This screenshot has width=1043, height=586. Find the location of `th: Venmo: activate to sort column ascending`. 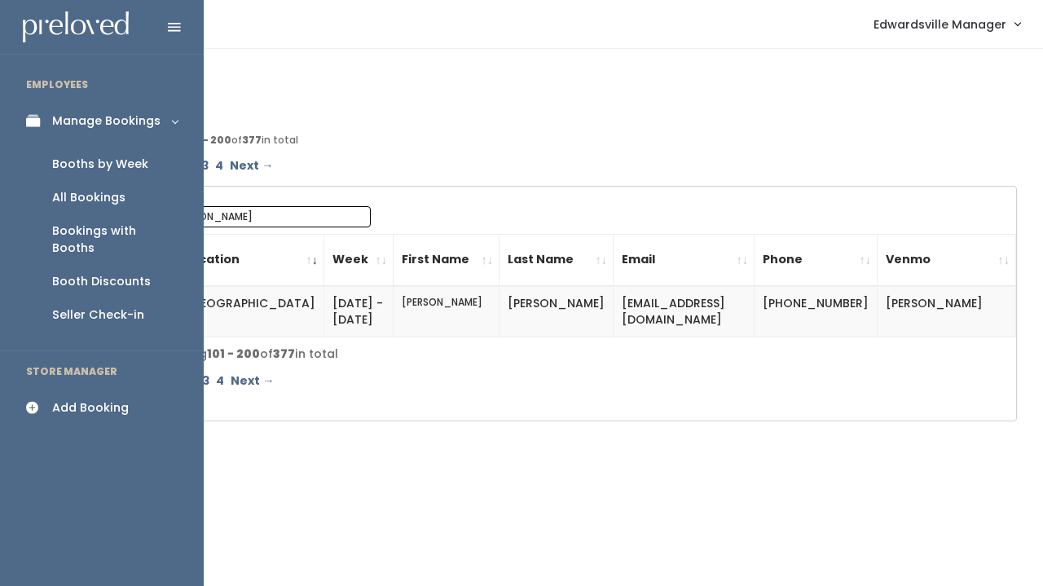

th: Venmo: activate to sort column ascending is located at coordinates (947, 260).